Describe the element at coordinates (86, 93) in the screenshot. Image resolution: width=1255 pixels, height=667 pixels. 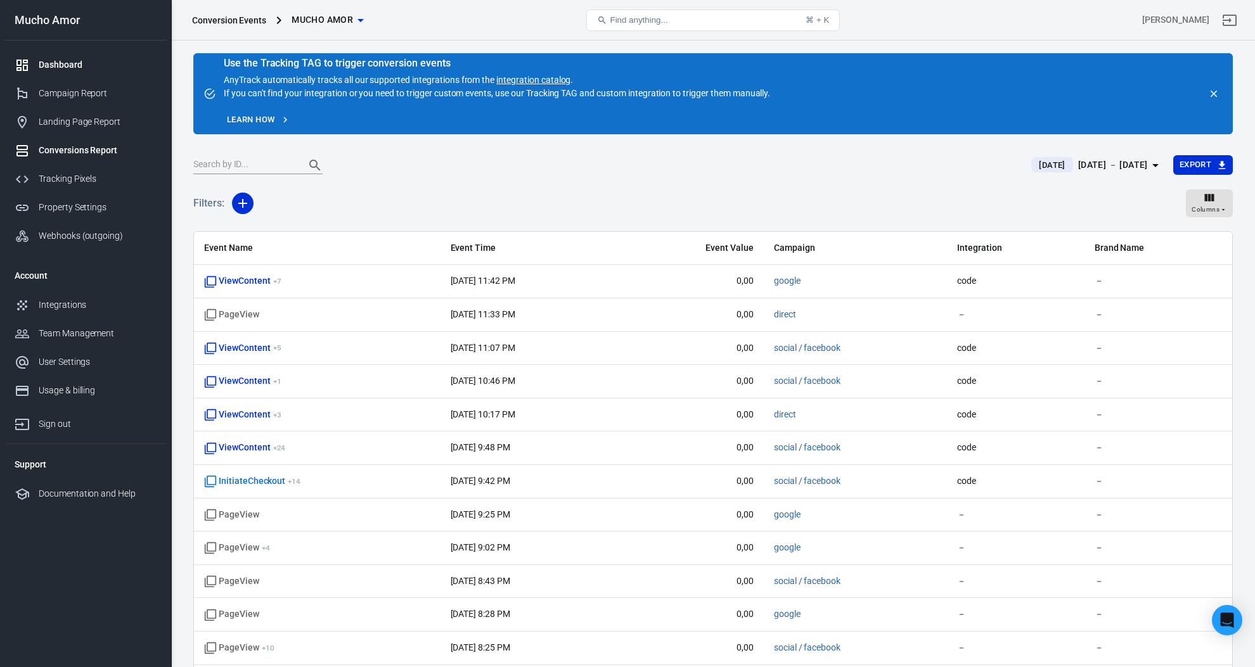
I see `a: Campaign Report` at that location.